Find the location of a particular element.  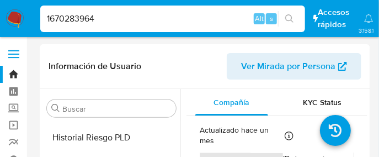

span: Compañía is located at coordinates (231, 102).